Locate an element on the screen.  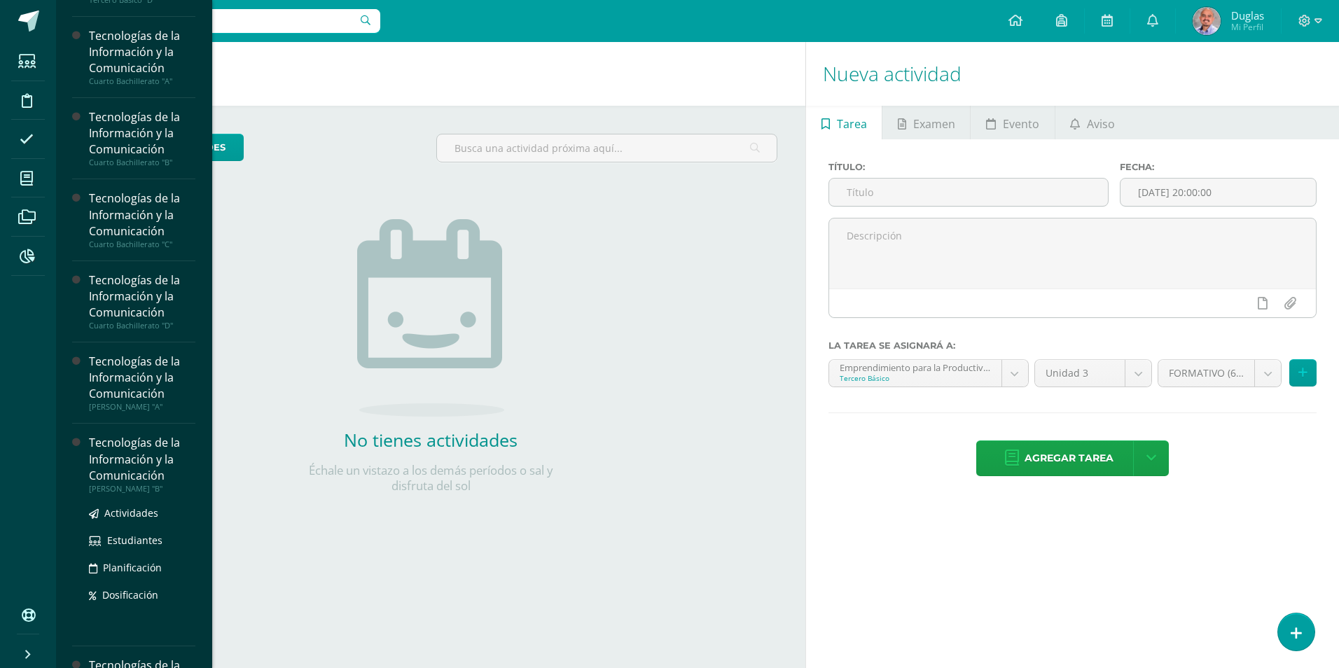
label: Fecha: is located at coordinates (1218, 167).